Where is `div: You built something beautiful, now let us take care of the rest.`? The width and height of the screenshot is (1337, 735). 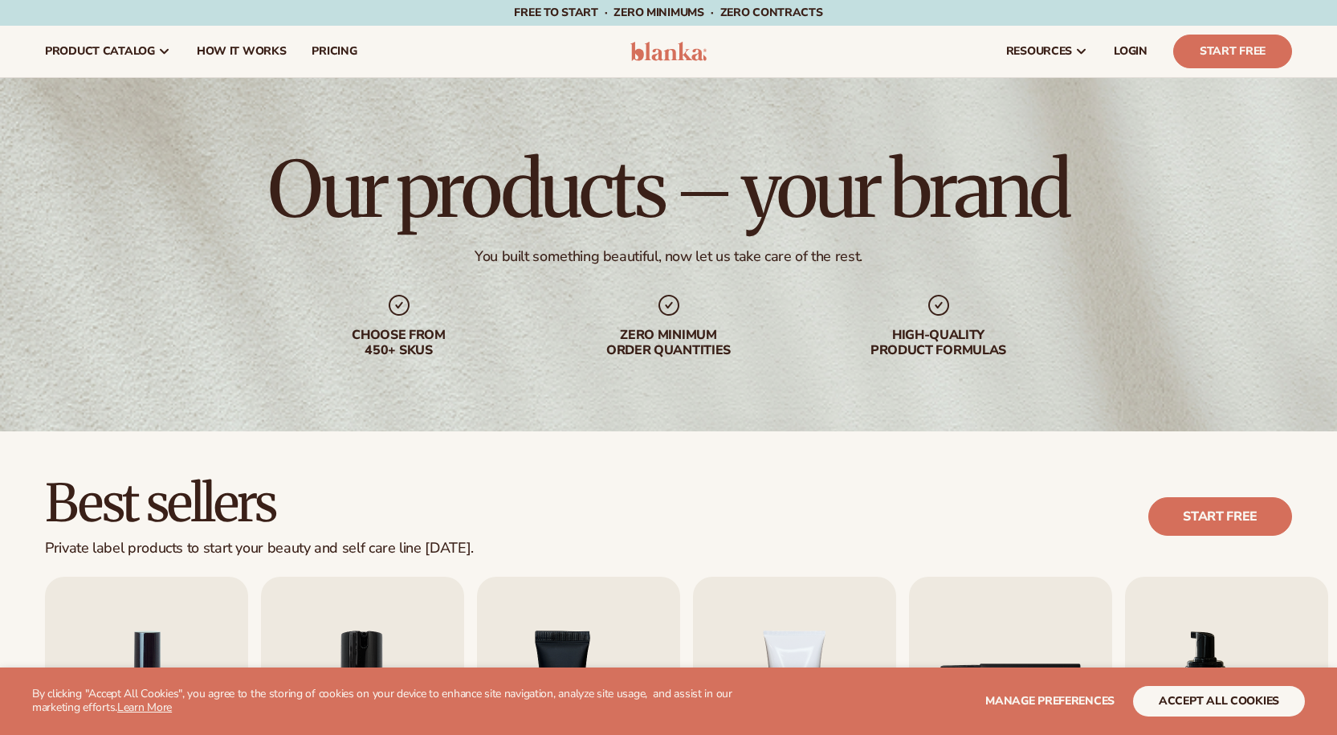
div: You built something beautiful, now let us take care of the rest. is located at coordinates (668, 256).